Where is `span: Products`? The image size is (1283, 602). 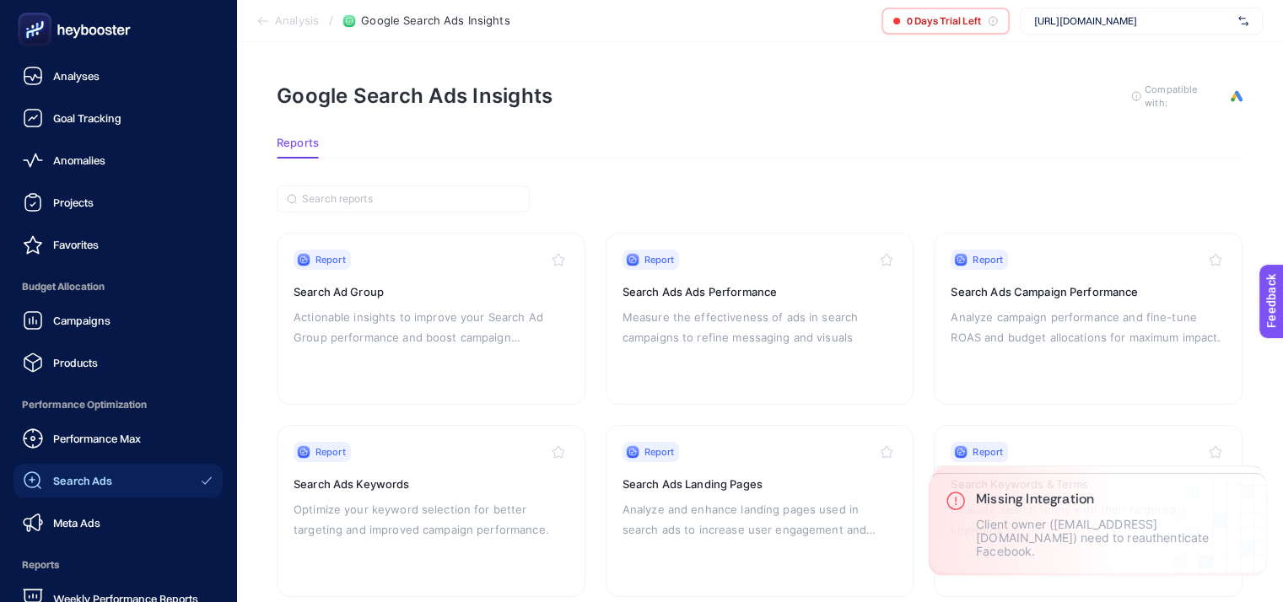
span: Products is located at coordinates (75, 363).